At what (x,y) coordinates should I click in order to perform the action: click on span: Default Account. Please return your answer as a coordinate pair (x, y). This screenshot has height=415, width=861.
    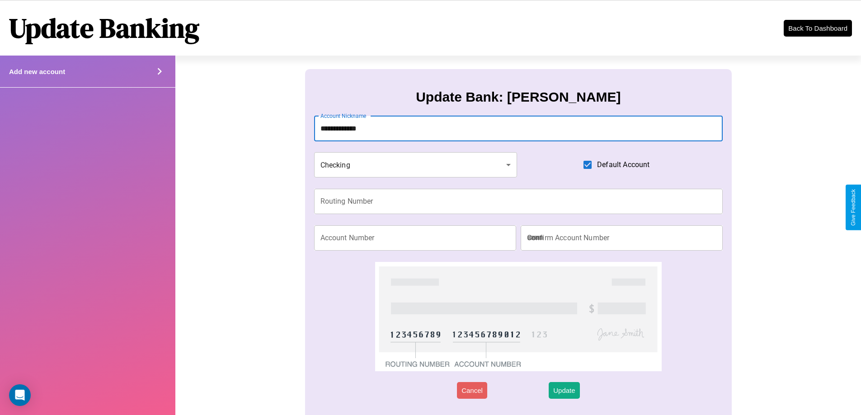
    Looking at the image, I should click on (623, 165).